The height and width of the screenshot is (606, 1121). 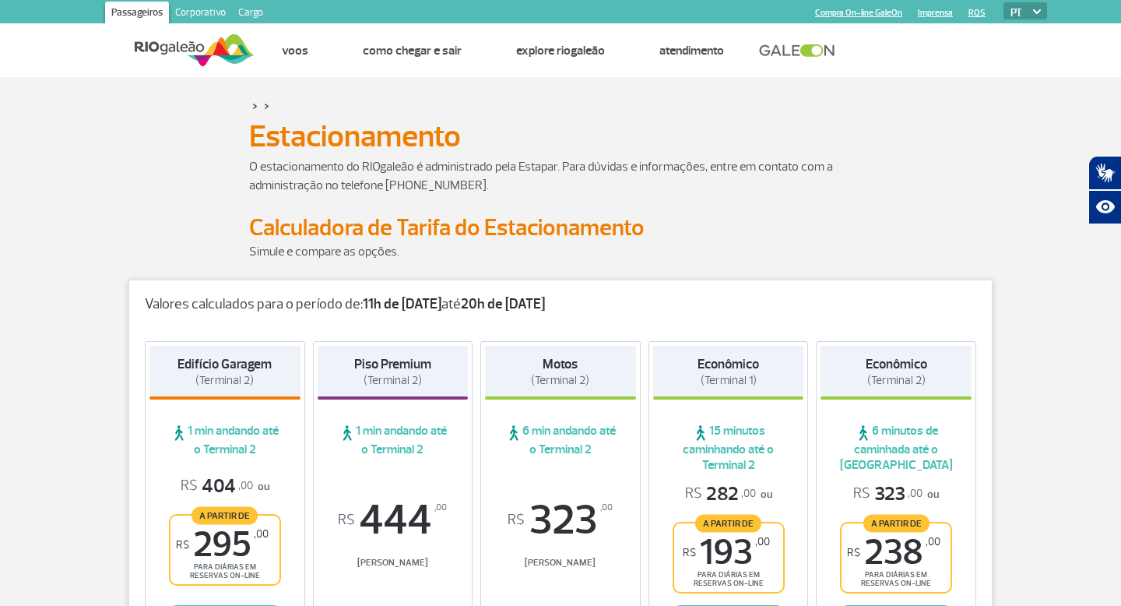 I want to click on a: Cargo, so click(x=251, y=14).